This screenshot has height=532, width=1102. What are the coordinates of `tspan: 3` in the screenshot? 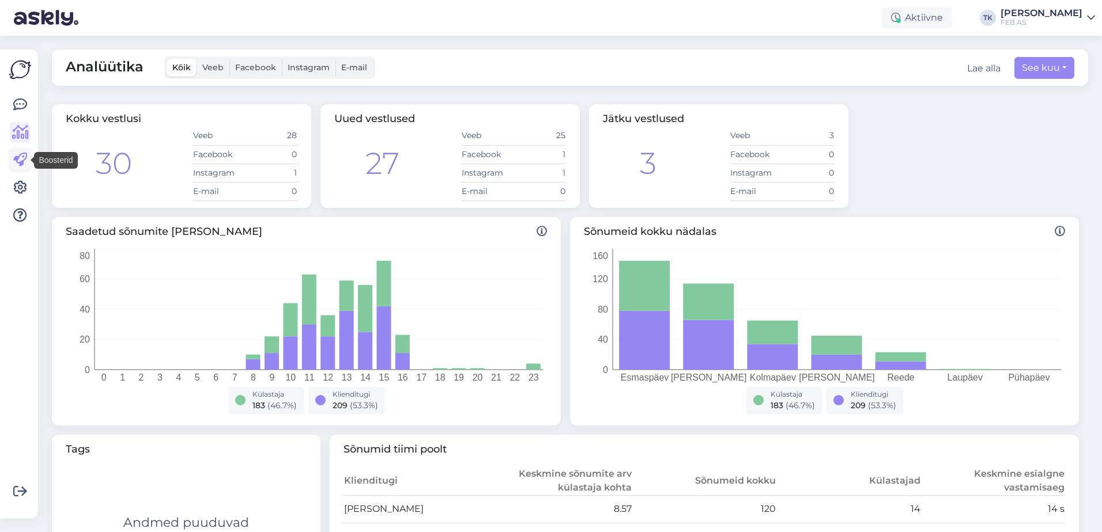 It's located at (160, 377).